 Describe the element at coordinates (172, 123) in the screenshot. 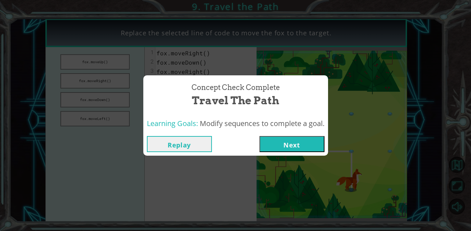

I see `span: Learning Goals:` at that location.